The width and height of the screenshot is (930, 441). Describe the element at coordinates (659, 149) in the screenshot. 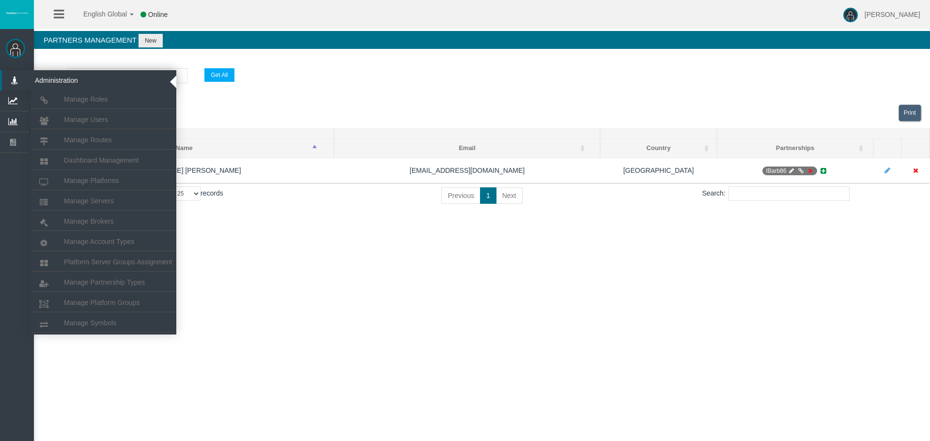

I see `th: Country: activate to sort column ascending` at that location.